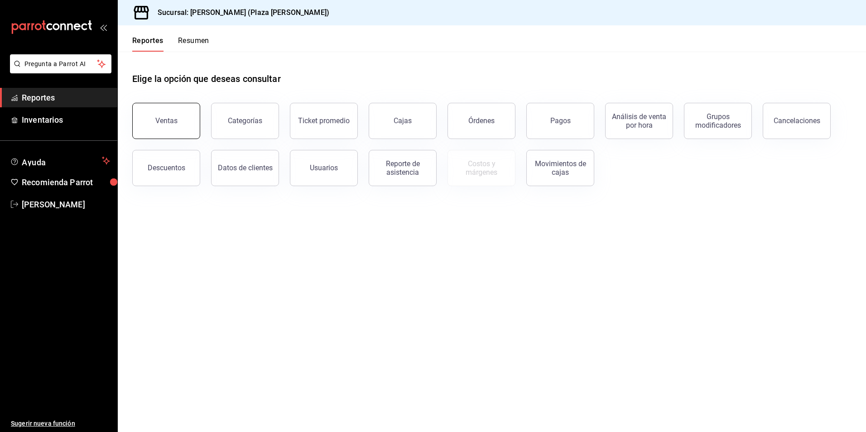 The width and height of the screenshot is (866, 432). What do you see at coordinates (166, 168) in the screenshot?
I see `div: Descuentos` at bounding box center [166, 168].